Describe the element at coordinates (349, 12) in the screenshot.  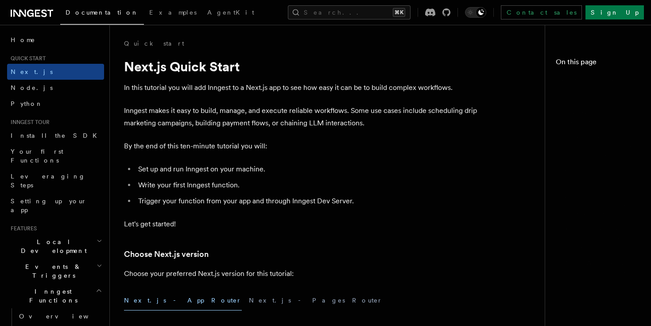
I see `button: Search...⌘K` at that location.